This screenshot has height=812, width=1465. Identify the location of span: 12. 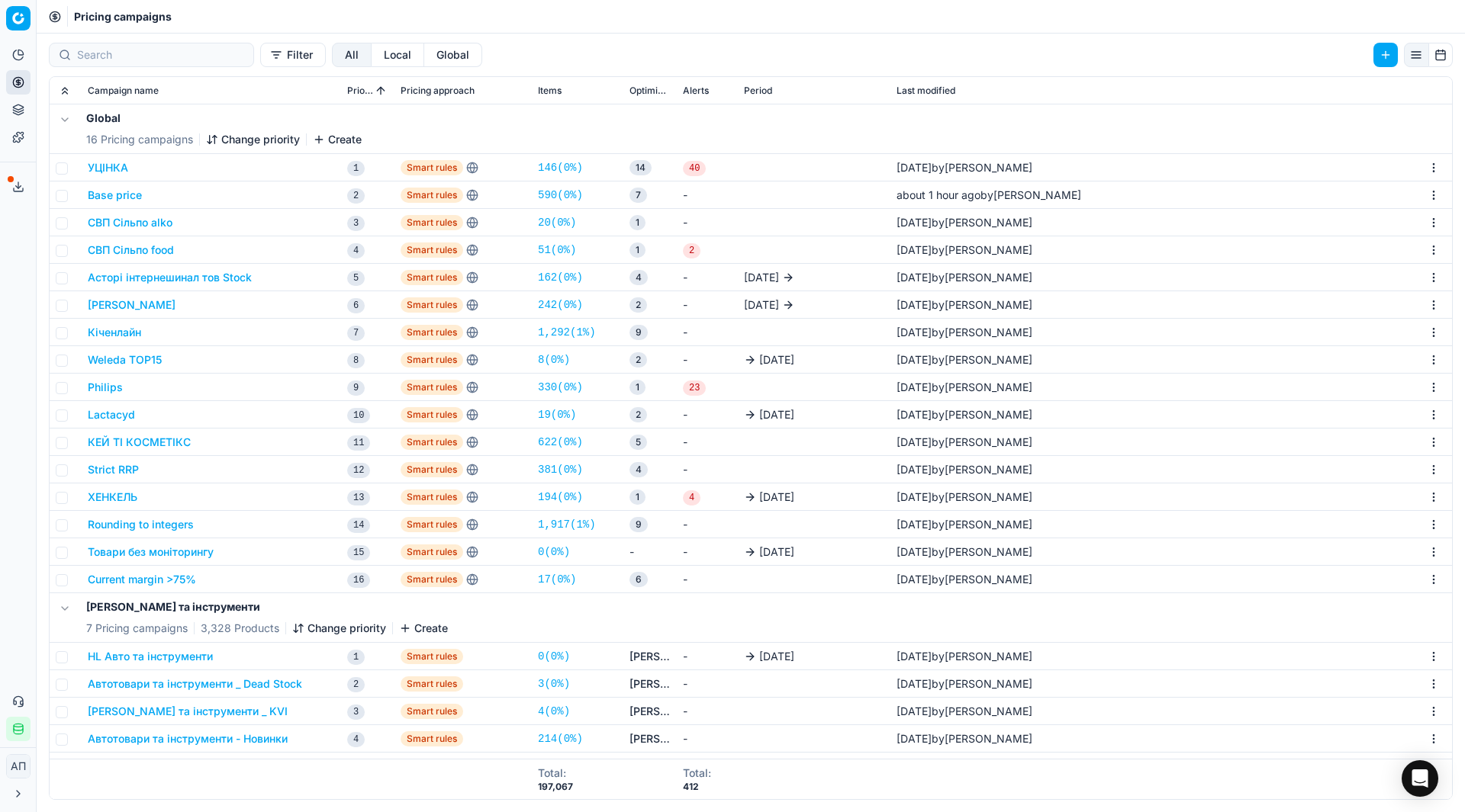
(358, 471).